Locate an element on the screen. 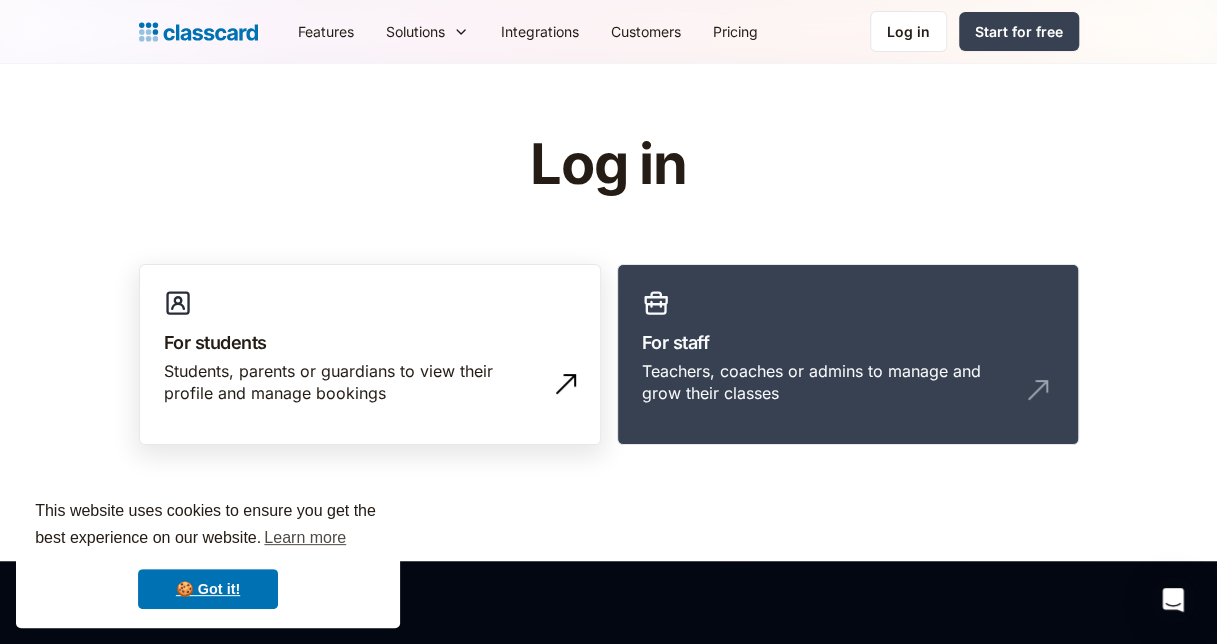  h1: Log in is located at coordinates (608, 165).